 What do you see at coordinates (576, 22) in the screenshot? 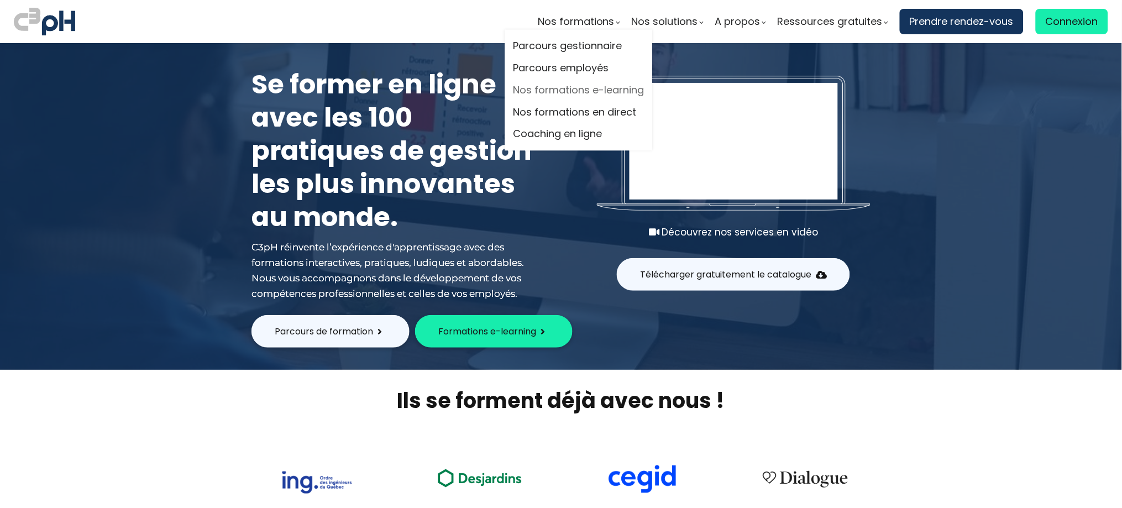
I see `span: Nos formations` at bounding box center [576, 22].